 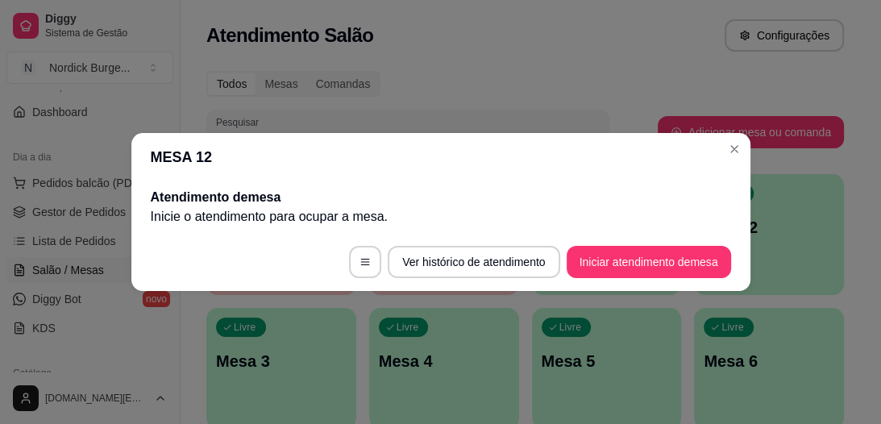 I want to click on button: Ver histórico de atendimento, so click(x=473, y=262).